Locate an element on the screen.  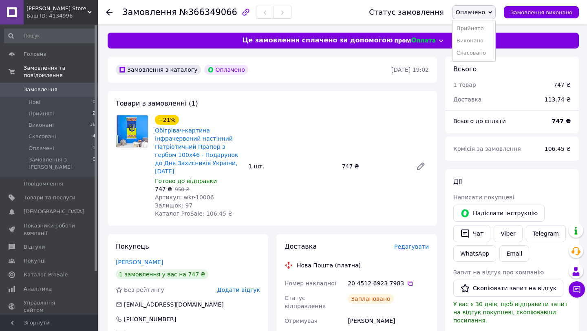
span: Відгуки is located at coordinates (34, 247).